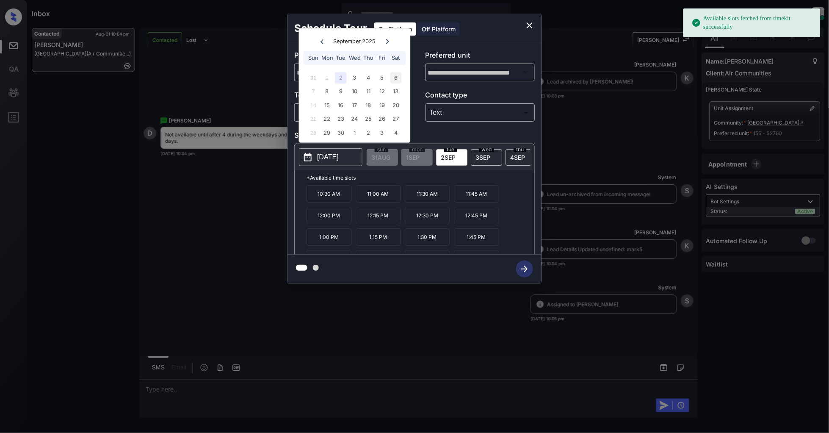 This screenshot has height=433, width=829. What do you see at coordinates (525, 269) in the screenshot?
I see `button: btn-next` at bounding box center [525, 269].